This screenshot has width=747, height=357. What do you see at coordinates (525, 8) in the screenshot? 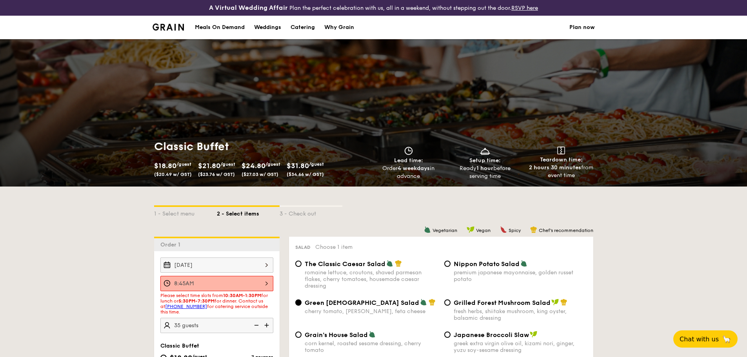
I see `a: RSVP here` at bounding box center [525, 8].